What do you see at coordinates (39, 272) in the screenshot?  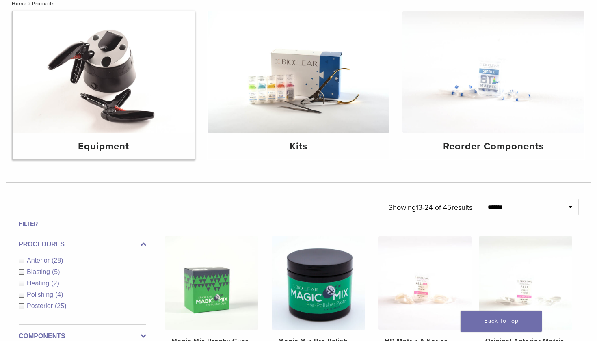 I see `span: Blasting` at bounding box center [39, 272].